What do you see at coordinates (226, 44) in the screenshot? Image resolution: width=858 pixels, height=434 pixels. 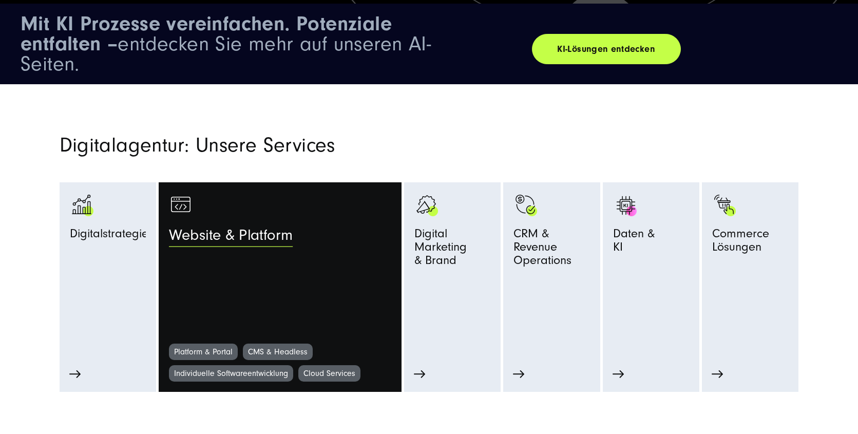 I see `span: entdecken Sie mehr auf unseren AI-Seiten.` at bounding box center [226, 44].